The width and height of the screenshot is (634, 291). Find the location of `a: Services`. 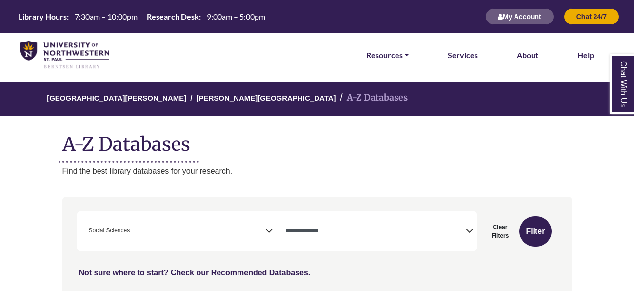

a: Services is located at coordinates (463, 55).